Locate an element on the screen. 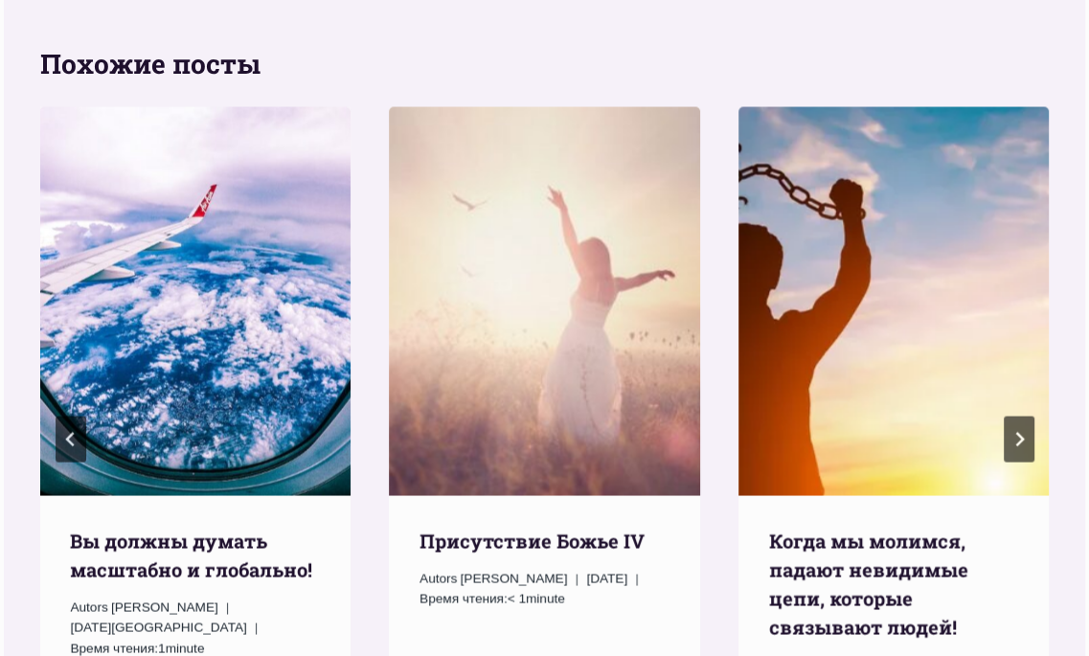 Image resolution: width=1089 pixels, height=656 pixels. span: < 1 is located at coordinates (492, 600).